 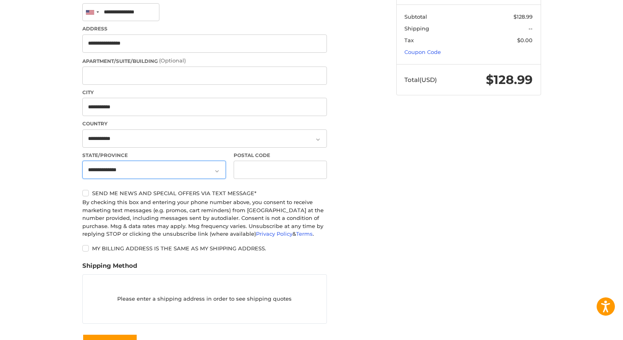 I want to click on label: City, so click(x=204, y=92).